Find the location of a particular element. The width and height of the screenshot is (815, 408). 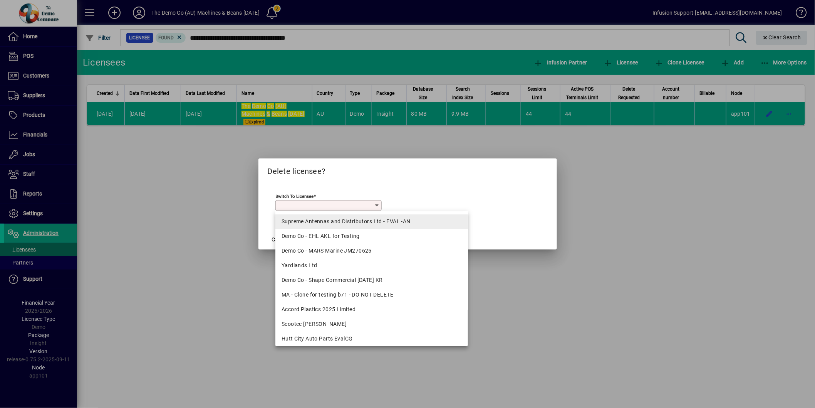

h2: Delete licensee? is located at coordinates (408, 169).